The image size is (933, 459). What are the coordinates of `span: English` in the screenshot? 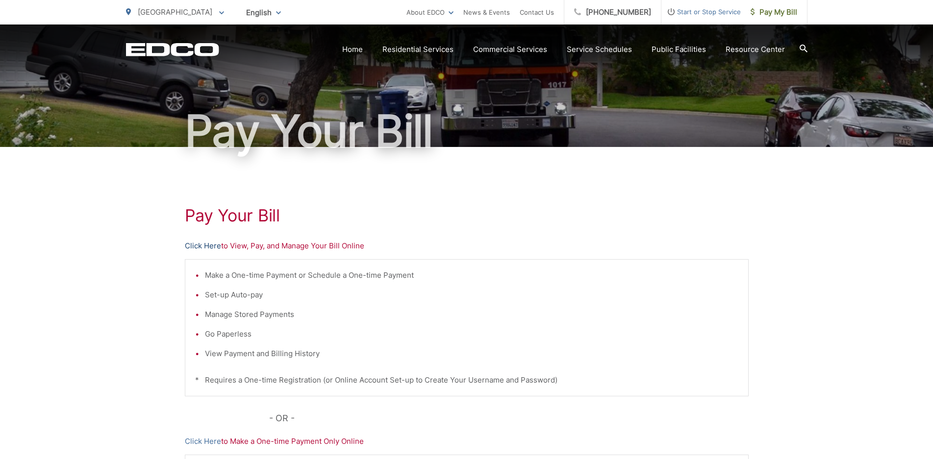 It's located at (263, 12).